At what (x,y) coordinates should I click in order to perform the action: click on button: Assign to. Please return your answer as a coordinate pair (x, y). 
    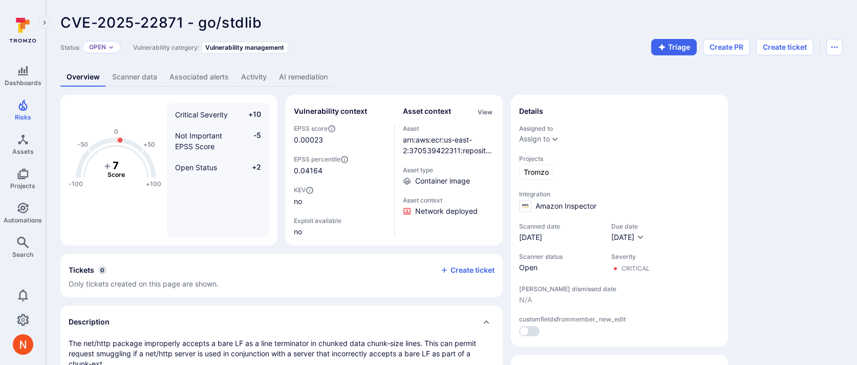
    Looking at the image, I should click on (535, 139).